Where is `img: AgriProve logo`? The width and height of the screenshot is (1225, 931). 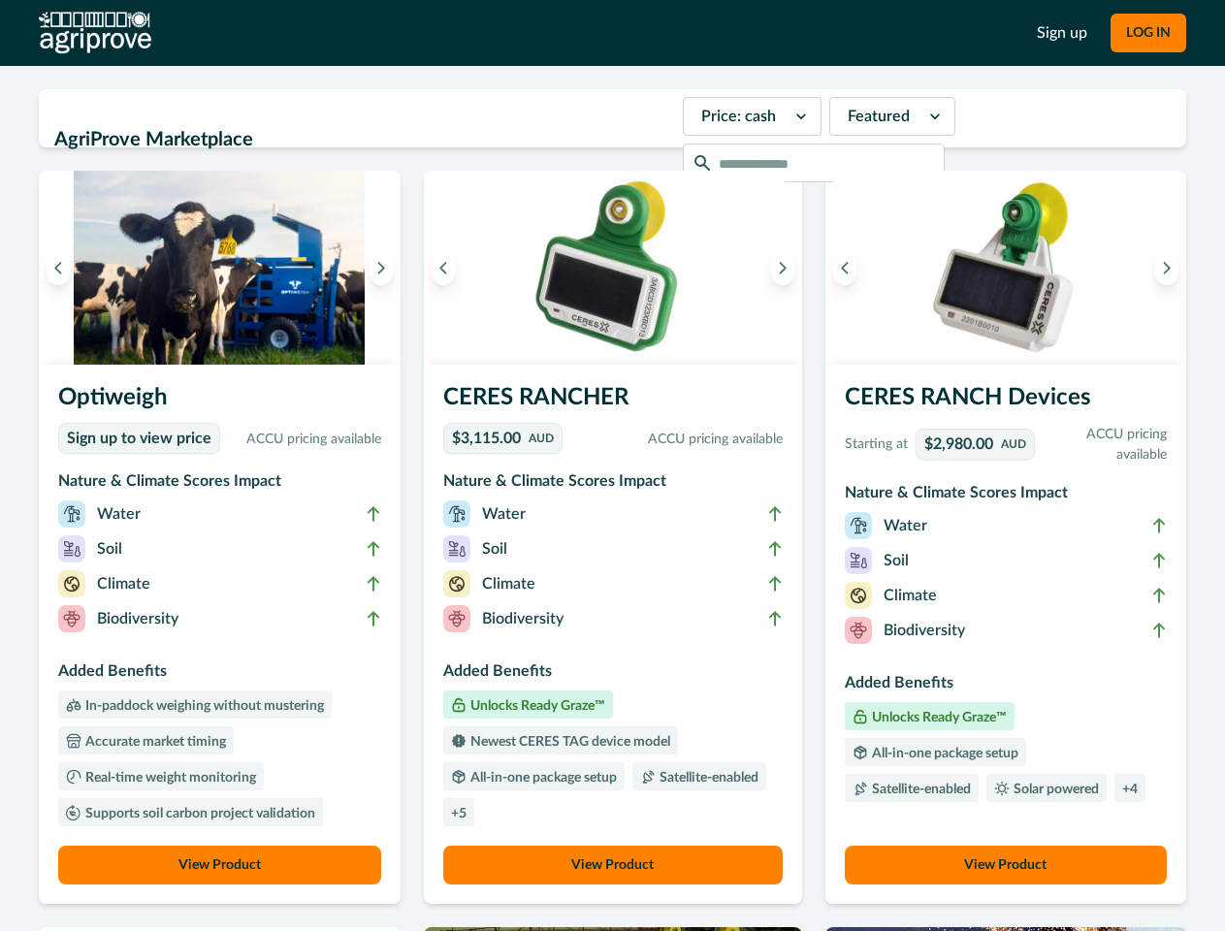
img: AgriProve logo is located at coordinates (95, 33).